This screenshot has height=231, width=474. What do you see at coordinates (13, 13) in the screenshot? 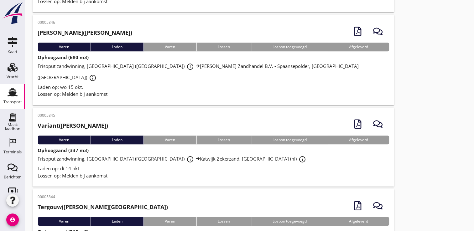
I see `img: logo-small.a267ee39.svg` at bounding box center [13, 13].